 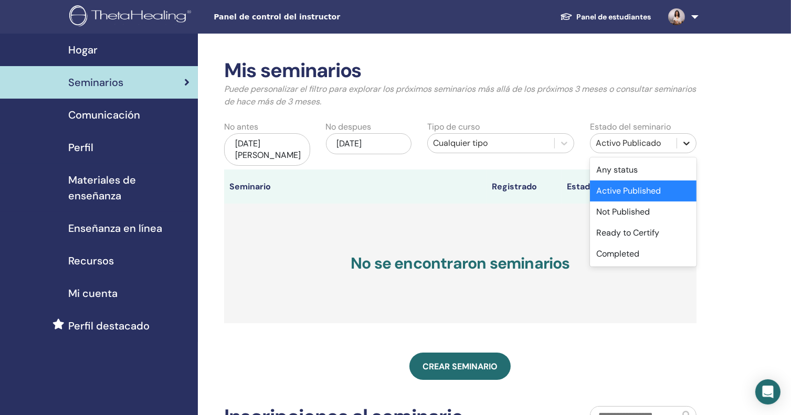 I want to click on font: Tipo de curso, so click(x=454, y=127).